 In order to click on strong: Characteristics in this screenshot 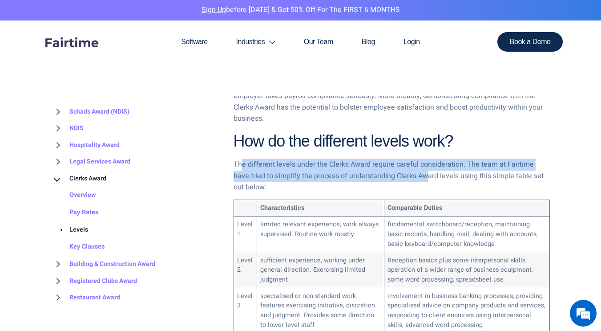, I will do `click(282, 207)`.